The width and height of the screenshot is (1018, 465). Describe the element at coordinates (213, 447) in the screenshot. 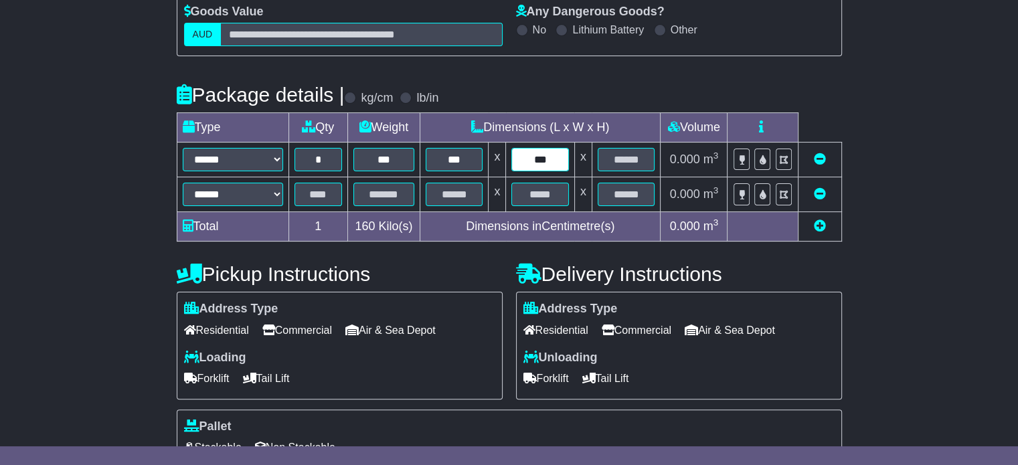

I see `span: Stackable` at that location.